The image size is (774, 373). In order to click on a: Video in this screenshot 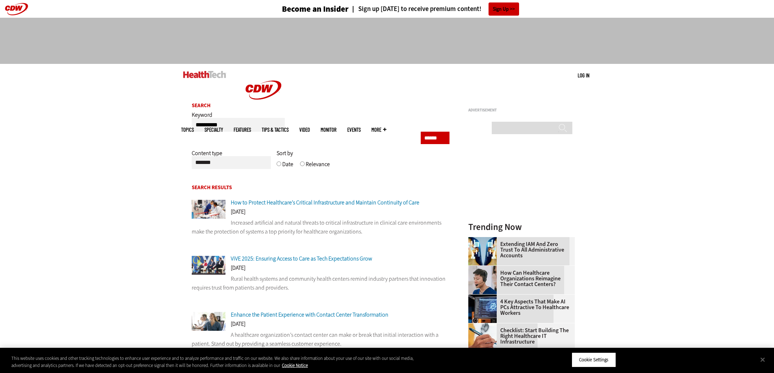, I will do `click(305, 130)`.